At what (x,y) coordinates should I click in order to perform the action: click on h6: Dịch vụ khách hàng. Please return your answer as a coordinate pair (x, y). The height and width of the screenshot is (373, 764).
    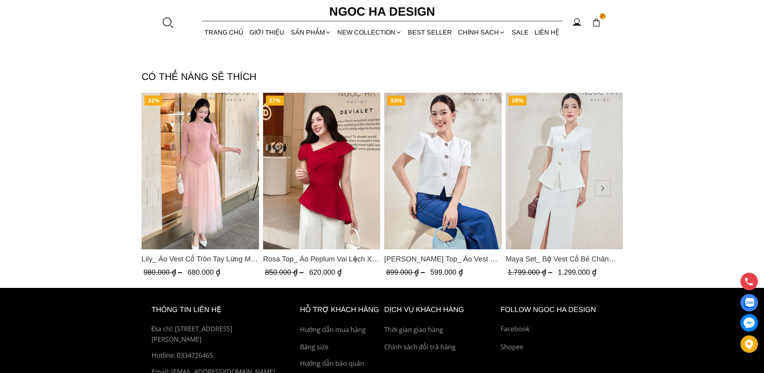
    Looking at the image, I should click on (441, 309).